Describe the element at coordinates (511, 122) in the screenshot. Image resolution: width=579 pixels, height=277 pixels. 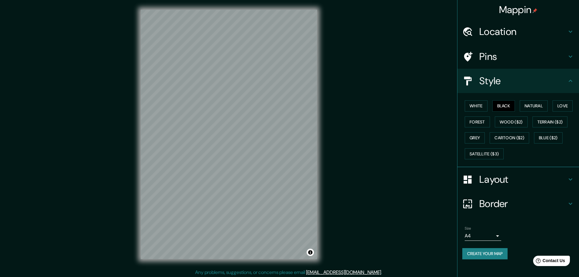
I see `button: Wood ($2)` at that location.